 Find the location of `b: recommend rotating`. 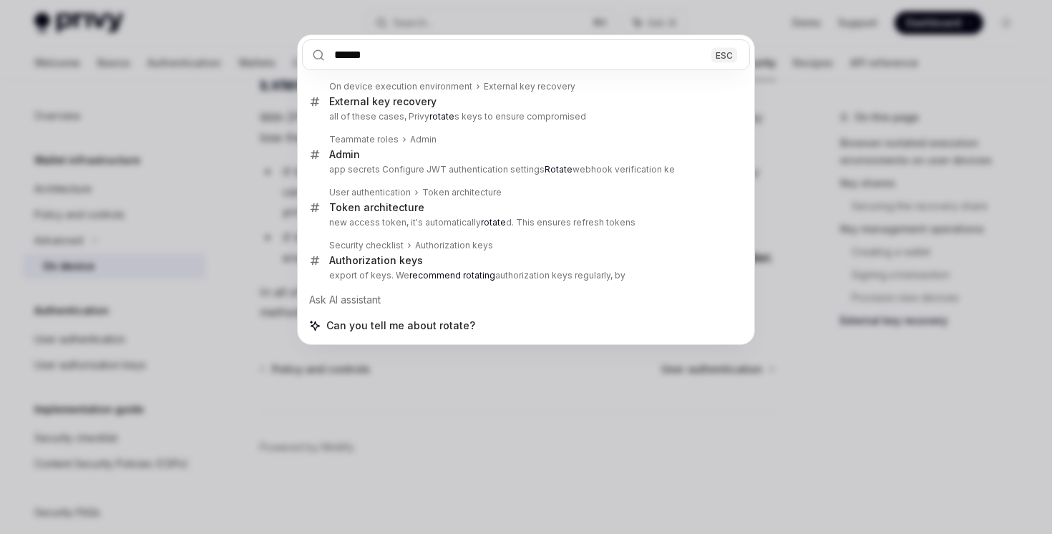

b: recommend rotating is located at coordinates (452, 275).